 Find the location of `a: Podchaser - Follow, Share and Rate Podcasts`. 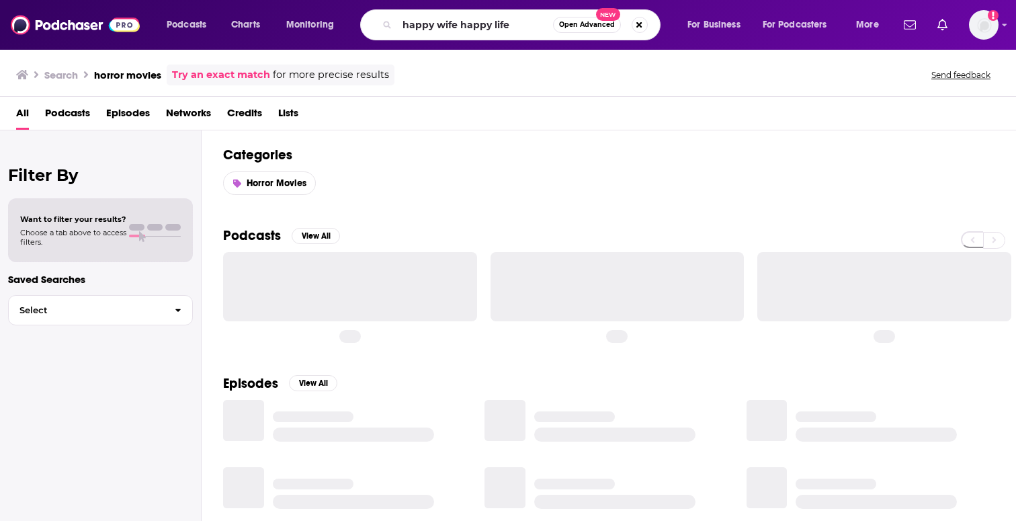

a: Podchaser - Follow, Share and Rate Podcasts is located at coordinates (75, 25).